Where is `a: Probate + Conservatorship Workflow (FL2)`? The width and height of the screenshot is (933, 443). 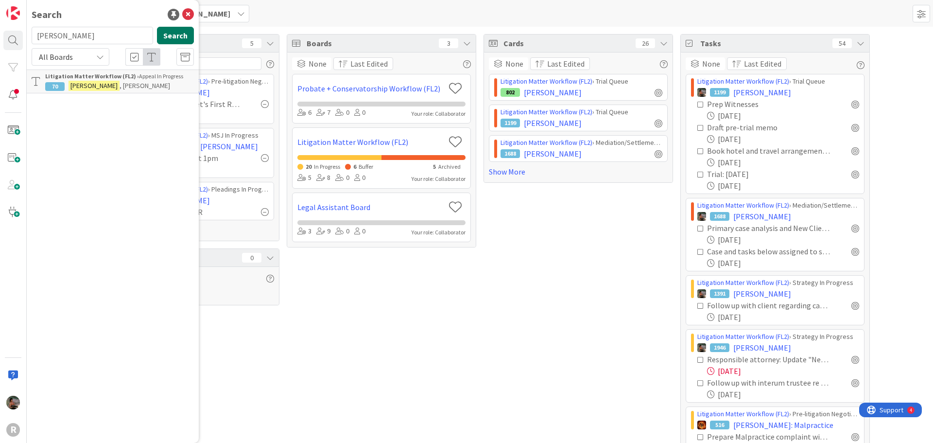 a: Probate + Conservatorship Workflow (FL2) is located at coordinates (371, 88).